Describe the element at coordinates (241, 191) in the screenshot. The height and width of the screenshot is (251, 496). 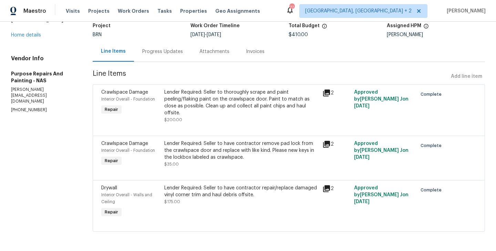
I see `div: Lender Required: Seller to have contractor repair/replace damaged vinyl corner trim and haul debr...` at that location.